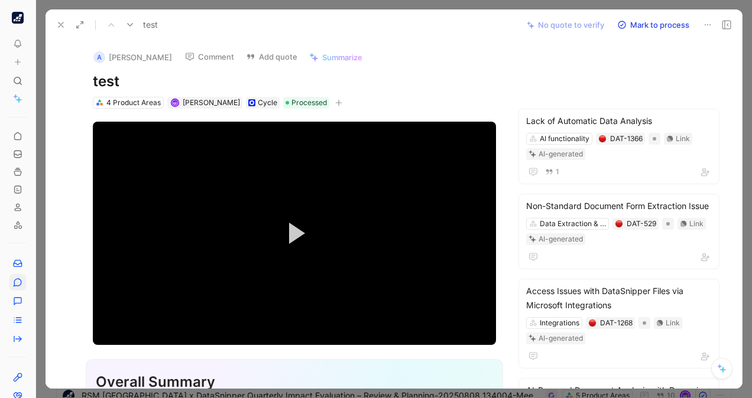 The image size is (752, 398). Describe the element at coordinates (309, 103) in the screenshot. I see `span: Processed` at that location.